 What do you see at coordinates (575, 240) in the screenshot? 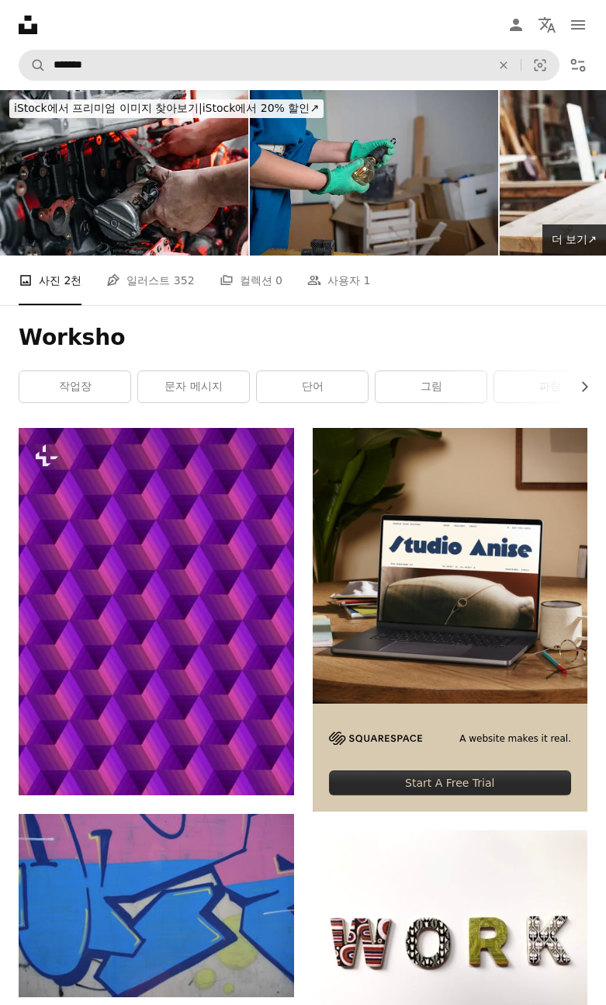
I see `a: 더 보기↗` at bounding box center [575, 240].